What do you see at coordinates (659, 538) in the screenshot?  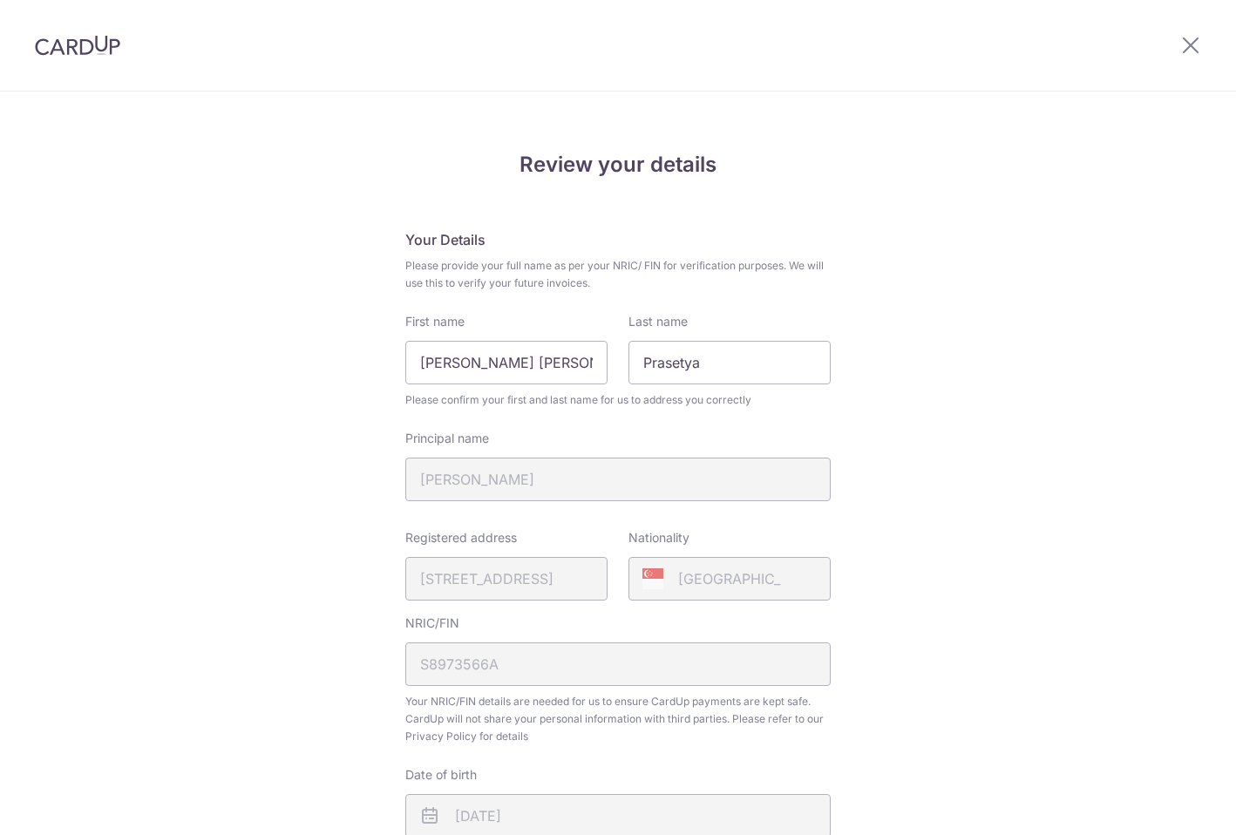 I see `label: Nationality` at bounding box center [659, 538].